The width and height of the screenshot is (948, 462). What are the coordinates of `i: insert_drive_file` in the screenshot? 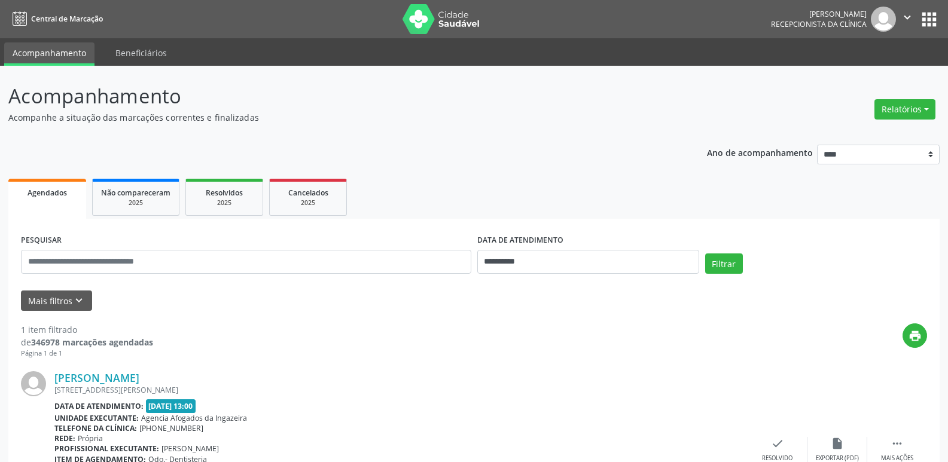 It's located at (837, 444).